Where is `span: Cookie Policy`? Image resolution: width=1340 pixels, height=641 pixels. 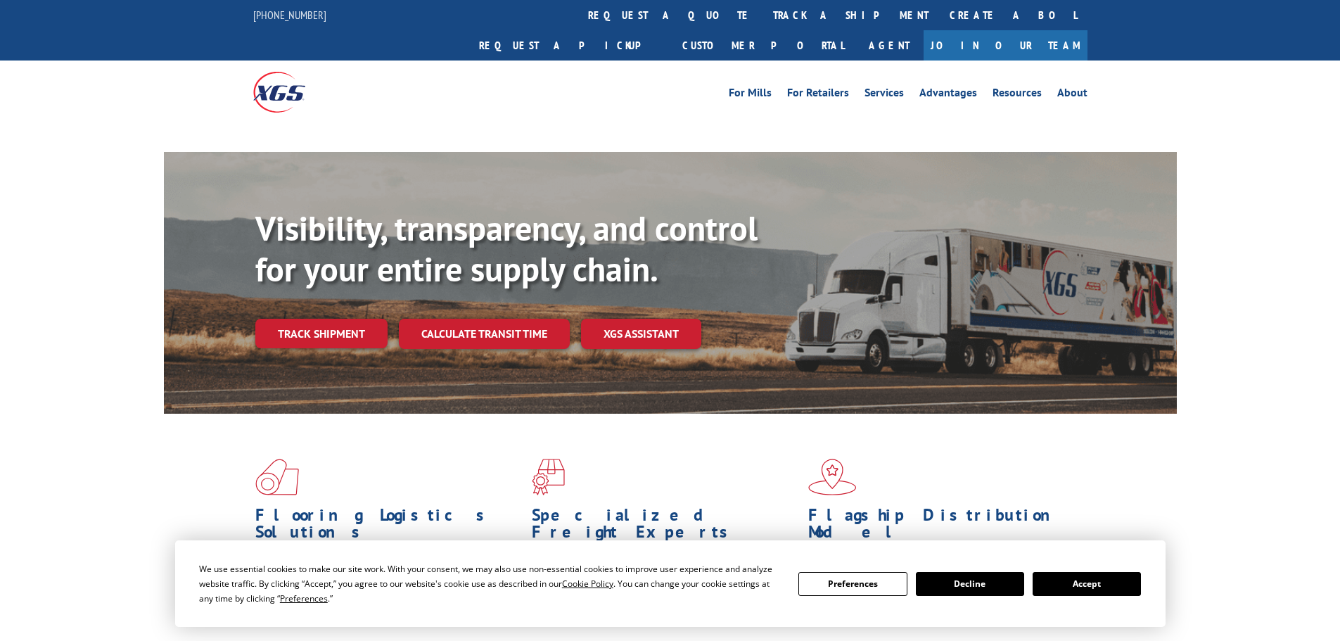
span: Cookie Policy is located at coordinates (588, 583).